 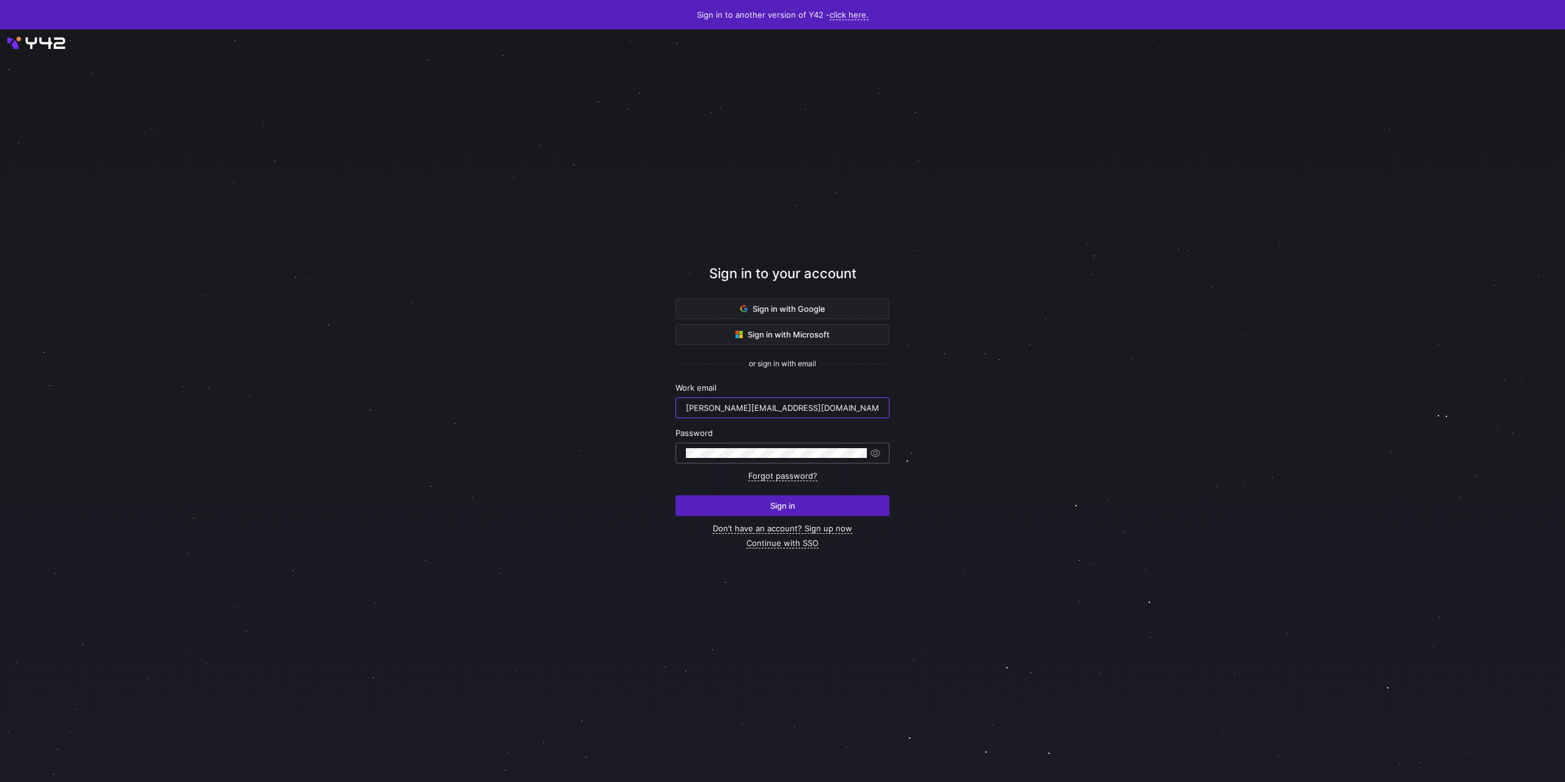 I want to click on button: Sign in, so click(x=782, y=506).